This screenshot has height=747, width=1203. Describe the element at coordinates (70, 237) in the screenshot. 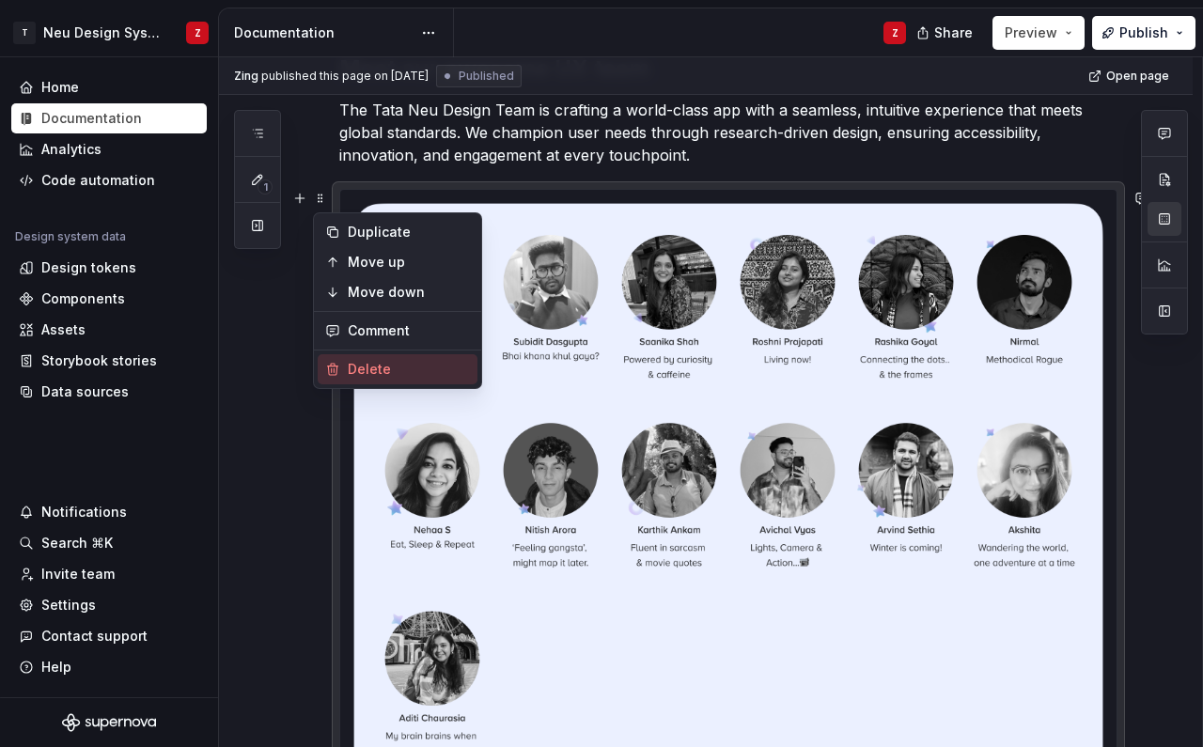

I see `div: Design system data` at that location.